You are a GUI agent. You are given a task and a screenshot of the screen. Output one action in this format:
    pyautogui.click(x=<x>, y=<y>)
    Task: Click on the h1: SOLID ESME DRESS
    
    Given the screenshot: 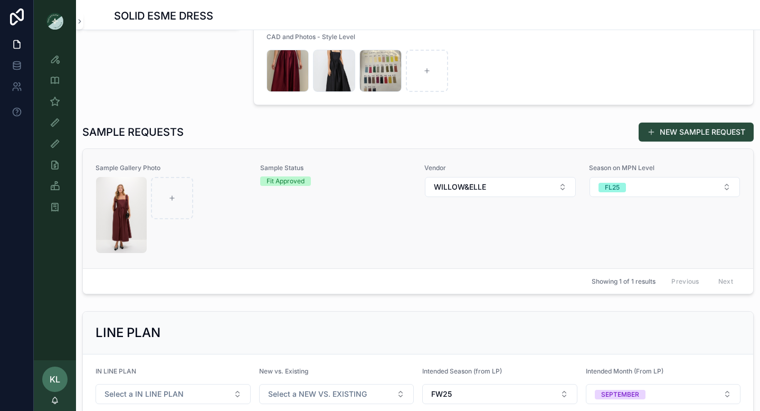 What is the action you would take?
    pyautogui.click(x=164, y=16)
    